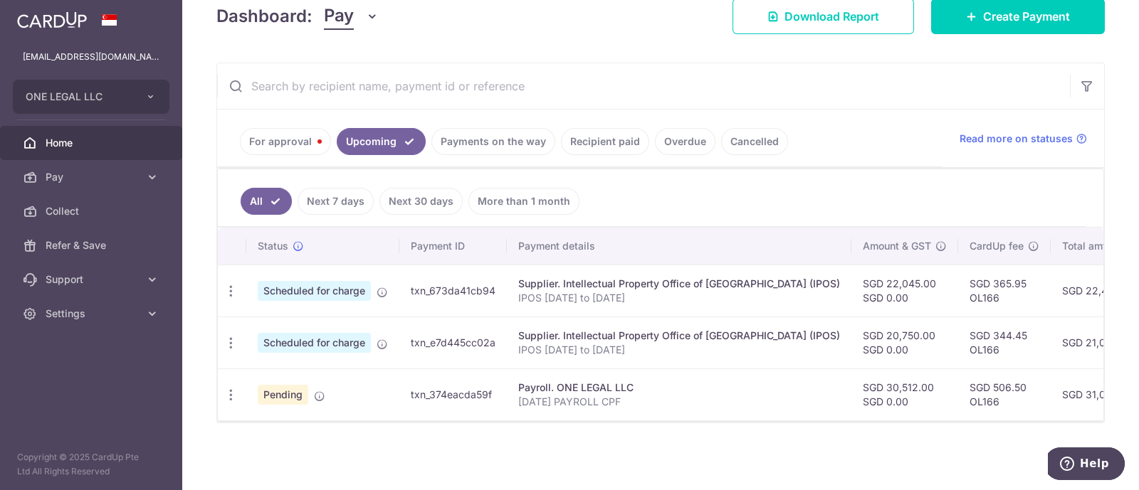 The width and height of the screenshot is (1139, 490). What do you see at coordinates (905, 290) in the screenshot?
I see `td: SGD 22,045.00 SGD 0.00` at bounding box center [905, 290].